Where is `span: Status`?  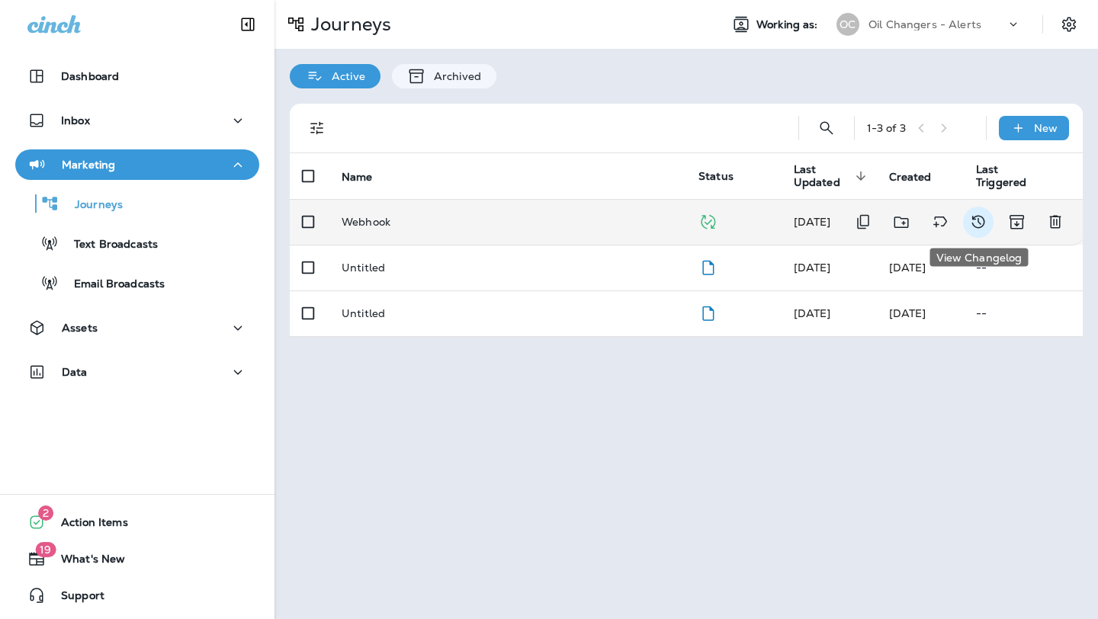
span: Status is located at coordinates (716, 176).